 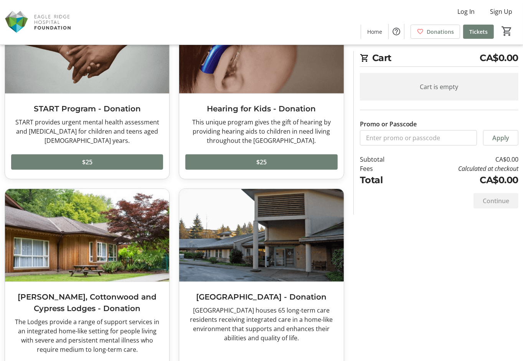 What do you see at coordinates (383, 159) in the screenshot?
I see `td: Subtotal` at bounding box center [383, 159].